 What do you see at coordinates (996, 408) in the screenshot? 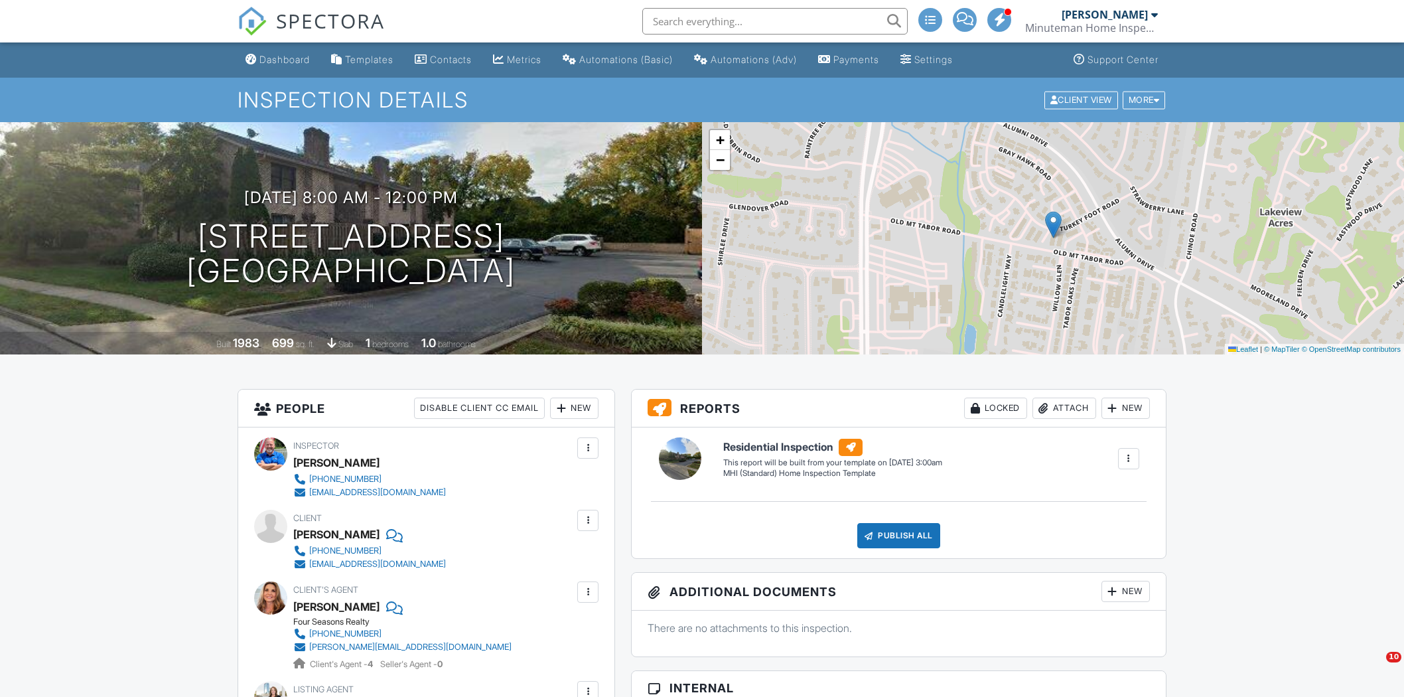
I see `div: Locked` at bounding box center [996, 408].